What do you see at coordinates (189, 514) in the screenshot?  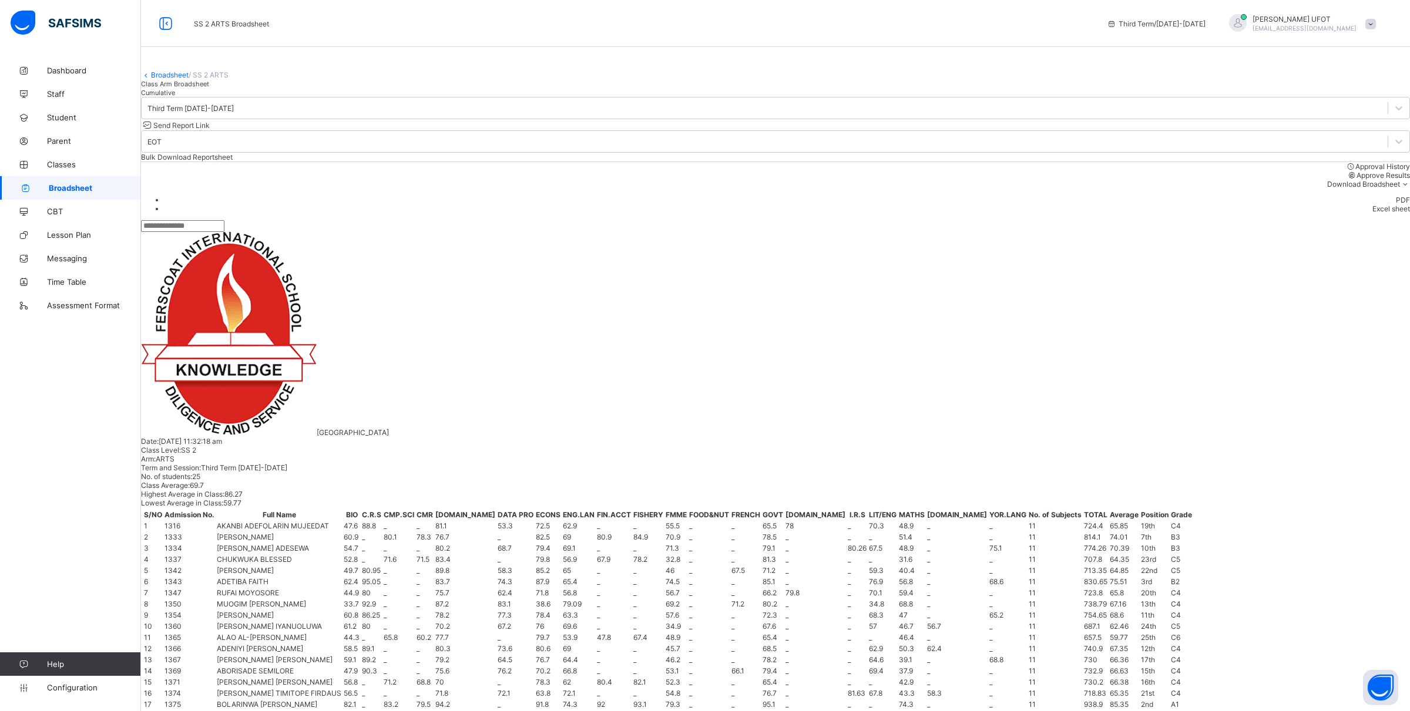 I see `th: Admission No.` at bounding box center [189, 514].